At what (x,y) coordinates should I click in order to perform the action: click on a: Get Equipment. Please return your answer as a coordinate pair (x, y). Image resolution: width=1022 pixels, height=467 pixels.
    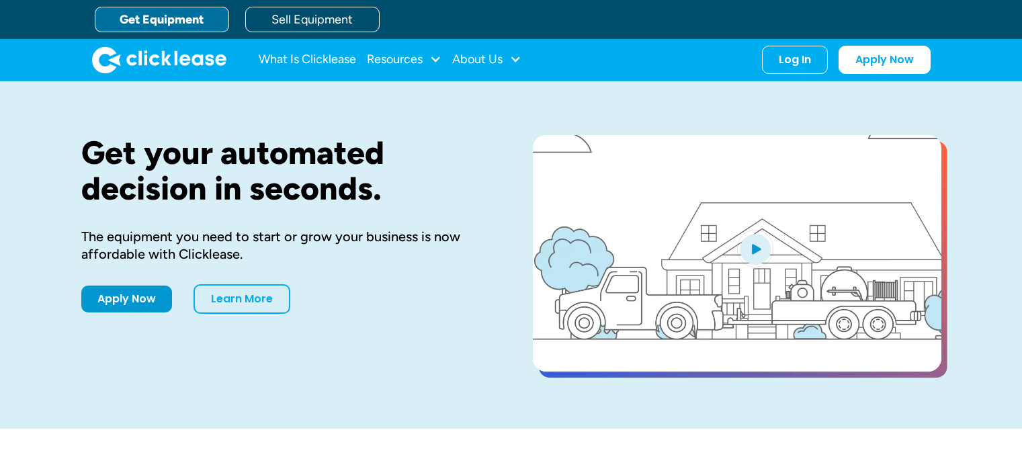
    Looking at the image, I should click on (162, 19).